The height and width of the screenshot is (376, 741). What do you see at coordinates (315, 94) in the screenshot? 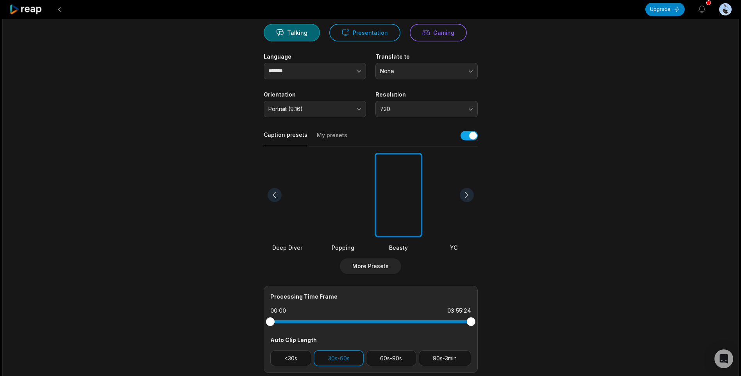
I see `label: Orientation` at bounding box center [315, 94].